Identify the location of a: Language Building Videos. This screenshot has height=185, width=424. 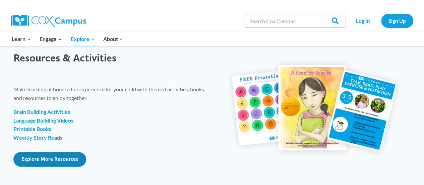
(43, 120).